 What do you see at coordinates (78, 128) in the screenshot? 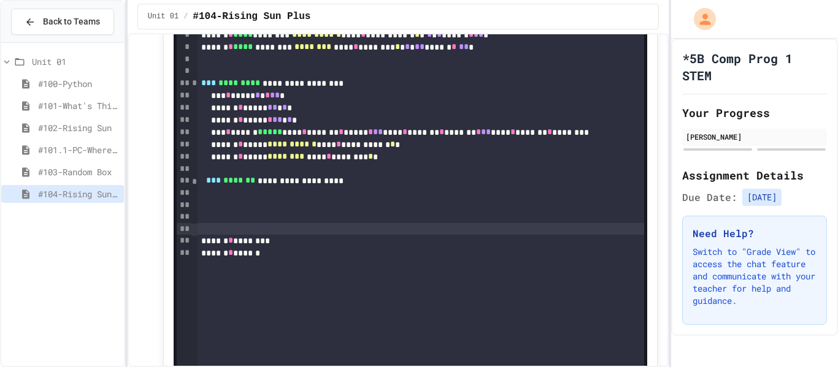
I see `span: #102-Rising Sun` at bounding box center [78, 128].